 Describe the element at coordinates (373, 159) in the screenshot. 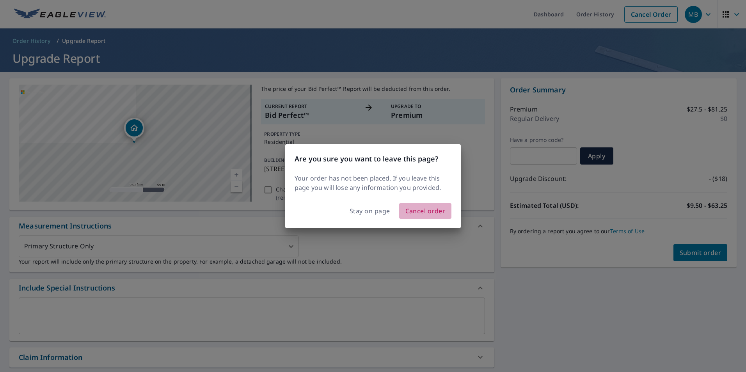

I see `h3: Are you sure you want to leave this page?` at that location.